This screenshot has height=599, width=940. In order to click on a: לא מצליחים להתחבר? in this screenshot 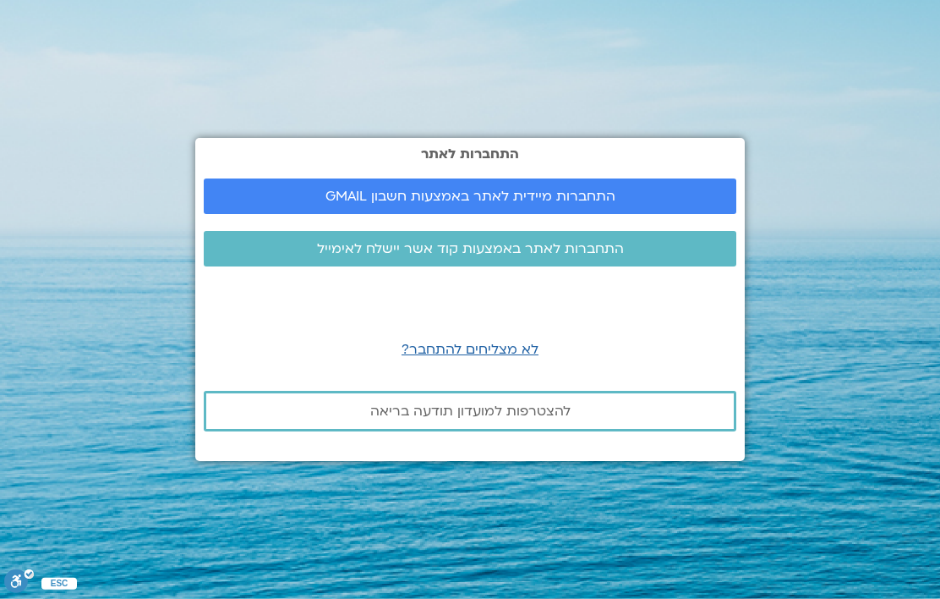, I will do `click(470, 349)`.